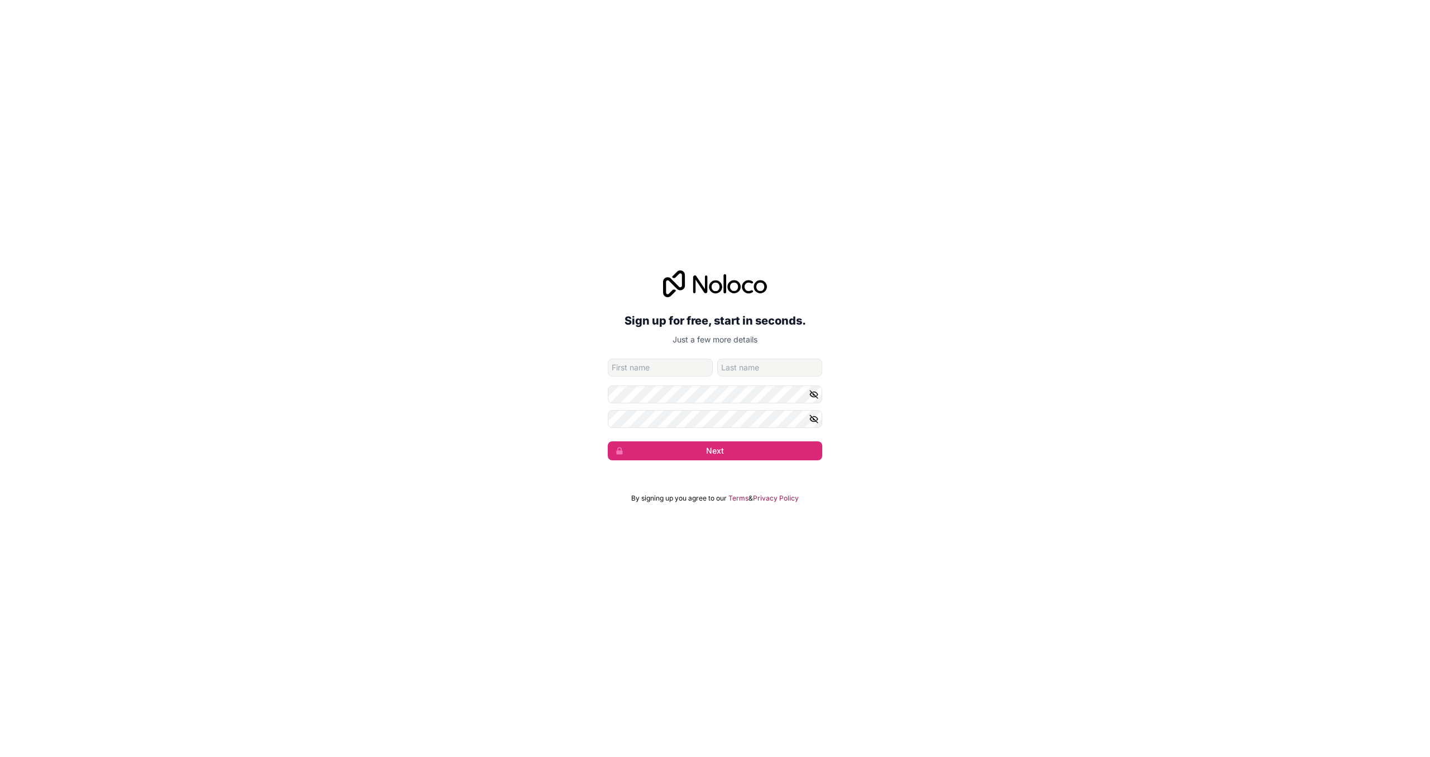 This screenshot has height=757, width=1430. I want to click on h2: Sign up for free, start in seconds., so click(715, 321).